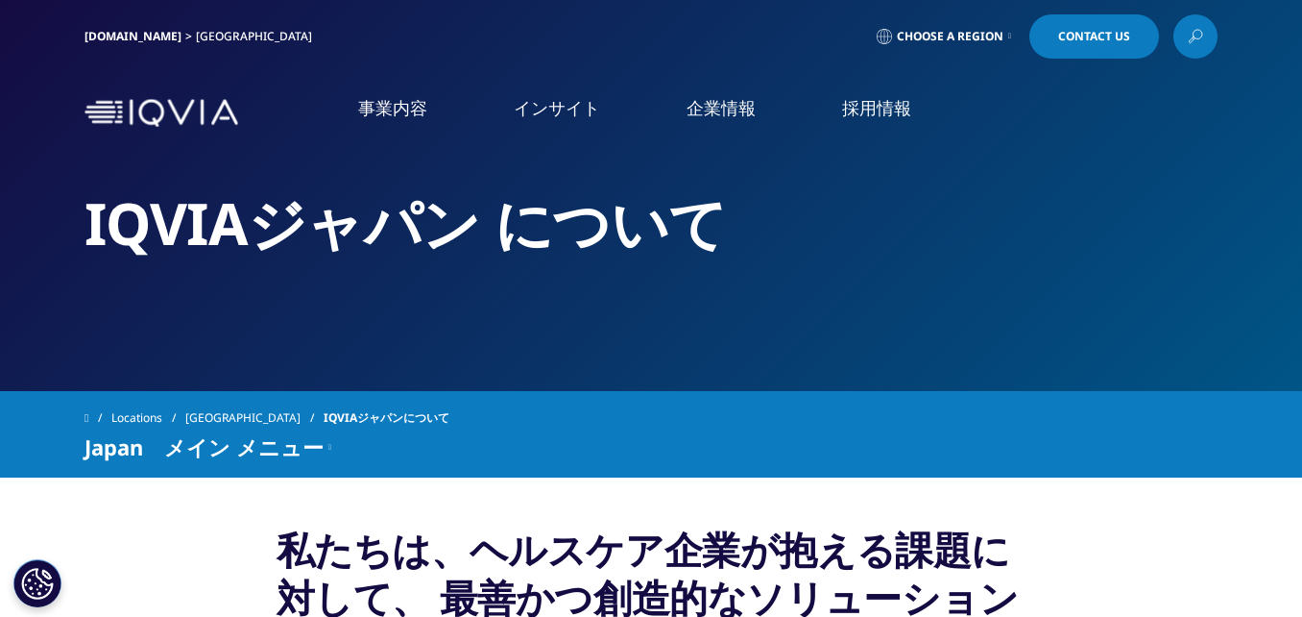 The height and width of the screenshot is (617, 1302). I want to click on button: Cookie 設定, so click(37, 583).